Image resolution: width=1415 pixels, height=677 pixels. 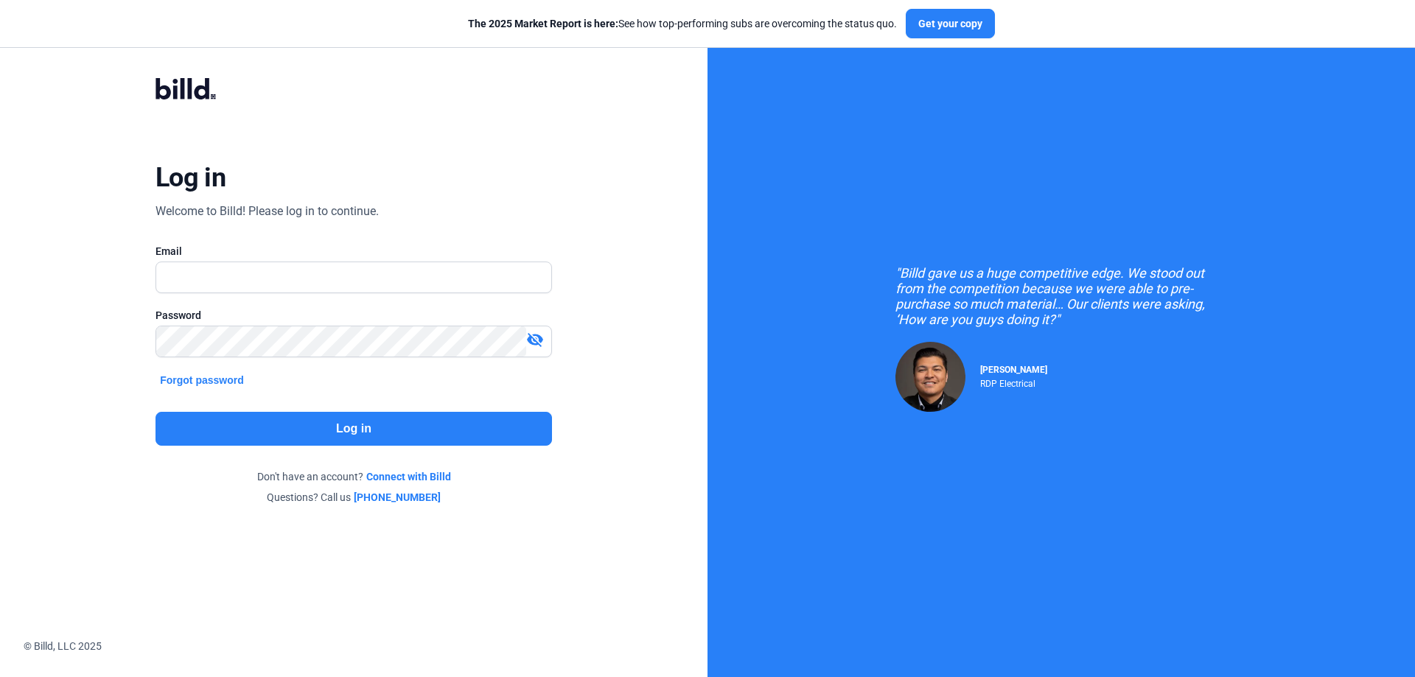 I want to click on div: Welcome to Billd! Please log in to continue., so click(x=267, y=212).